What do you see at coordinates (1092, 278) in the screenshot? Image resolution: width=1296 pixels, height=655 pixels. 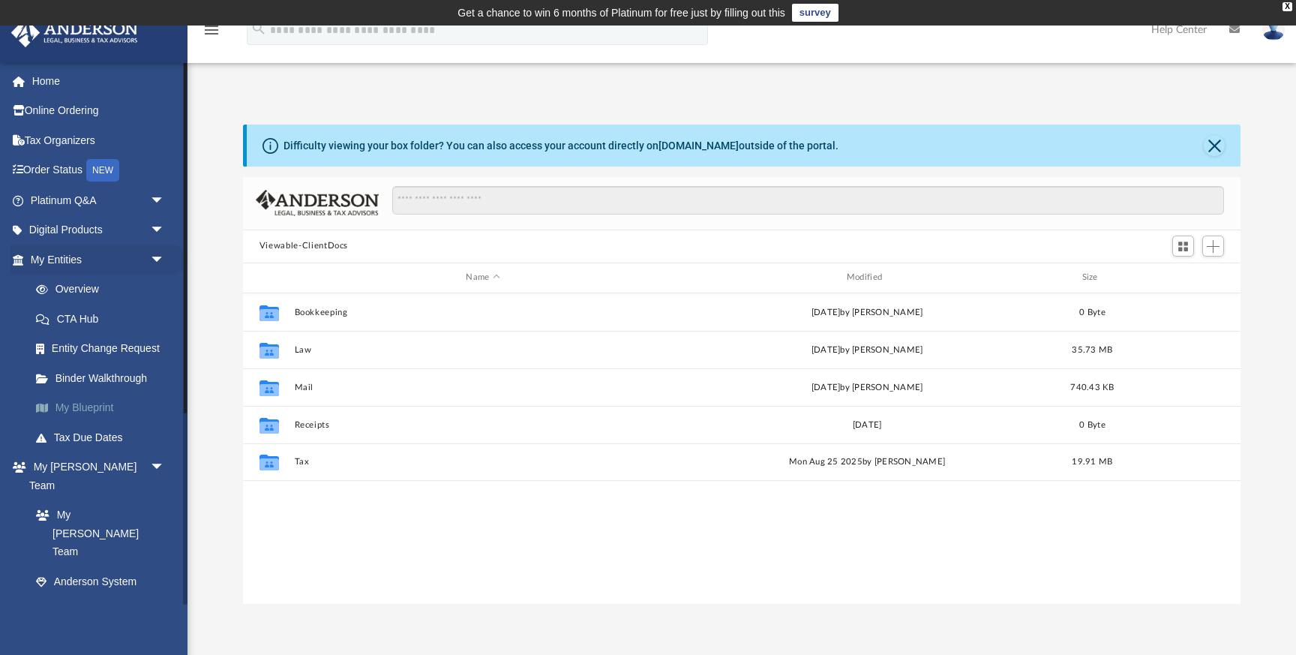 I see `div: Size` at bounding box center [1092, 278].